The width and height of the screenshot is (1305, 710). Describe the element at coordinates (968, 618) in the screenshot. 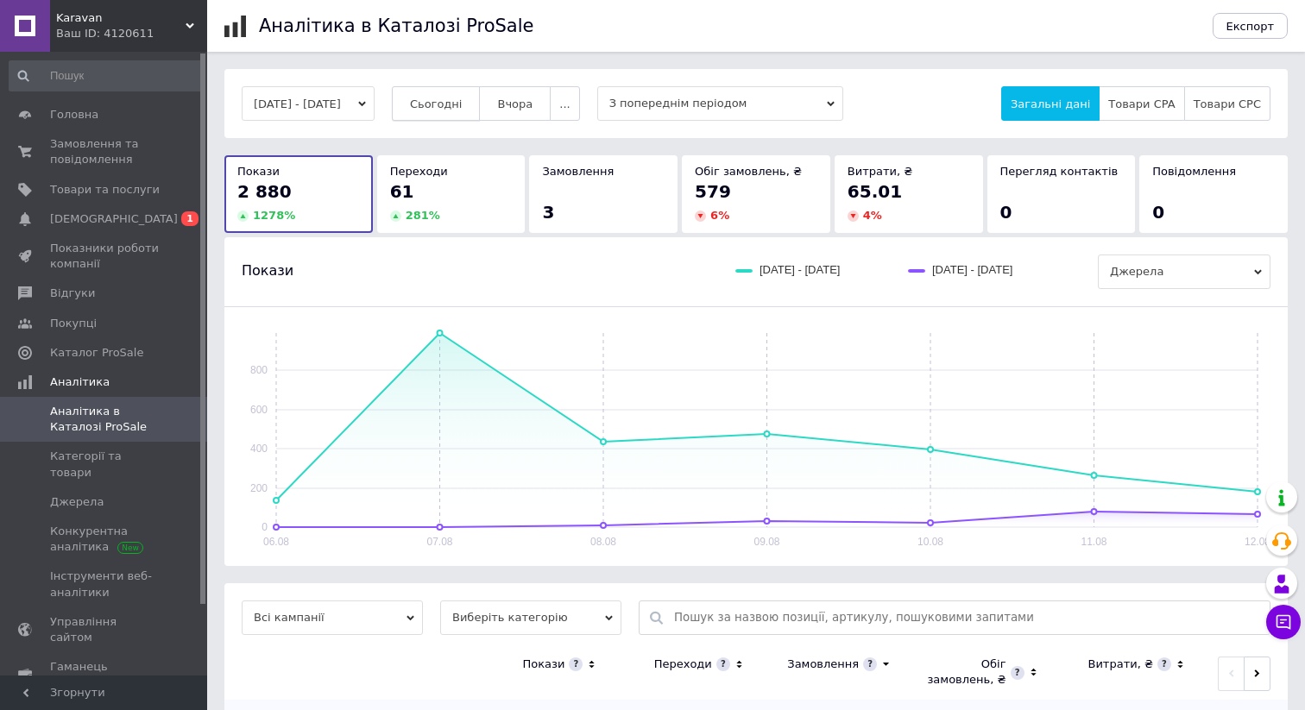

I see `input: Пошук за назвою позиції, артикулу, пошуковими запитами` at that location.